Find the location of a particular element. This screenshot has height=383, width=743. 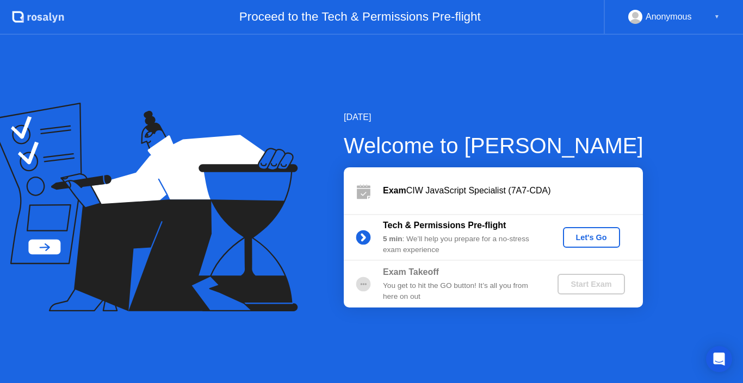

div: Let's Go is located at coordinates (591, 238).